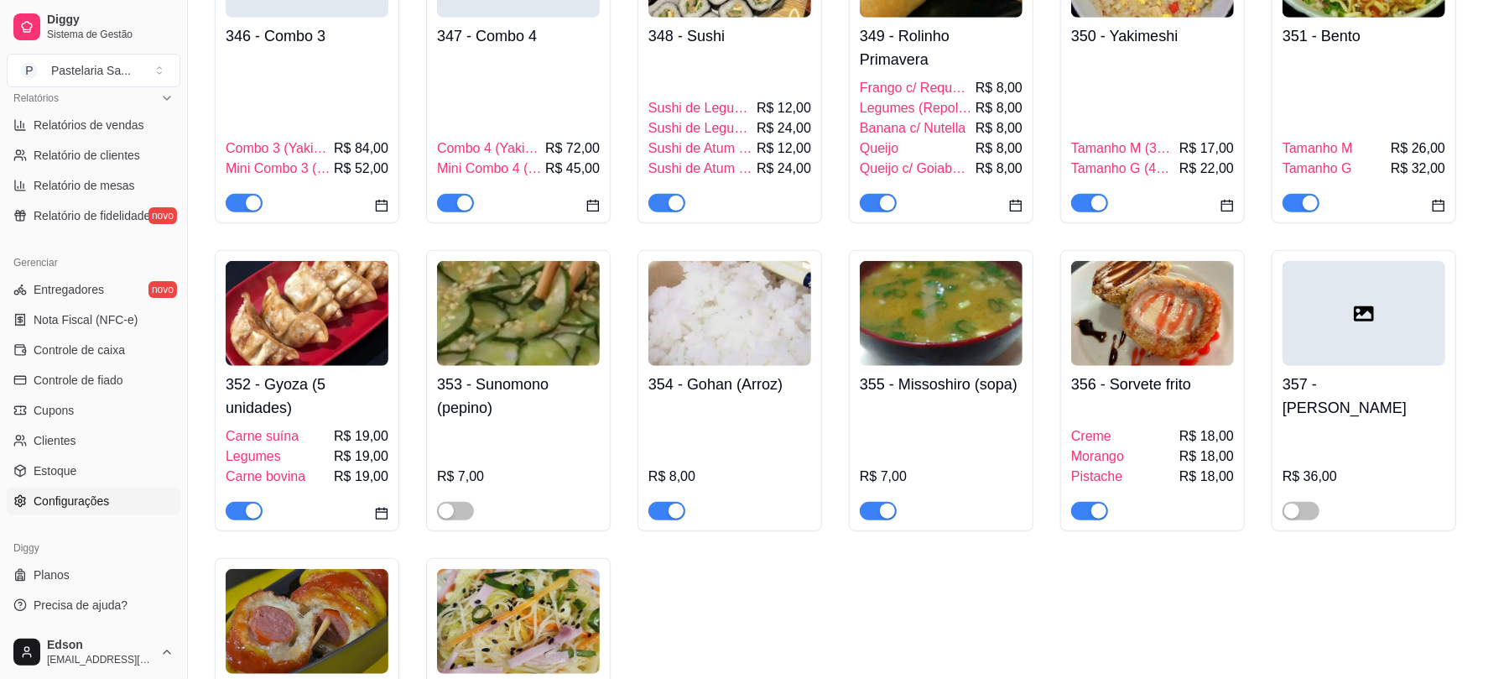 This screenshot has height=679, width=1504. What do you see at coordinates (100, 645) in the screenshot?
I see `span: Edson` at bounding box center [100, 645].